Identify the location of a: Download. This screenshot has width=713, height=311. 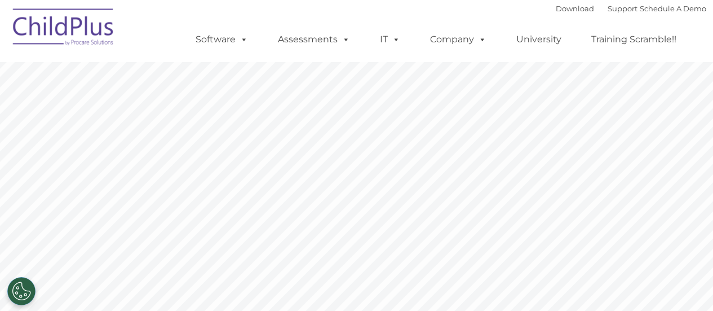
(575, 8).